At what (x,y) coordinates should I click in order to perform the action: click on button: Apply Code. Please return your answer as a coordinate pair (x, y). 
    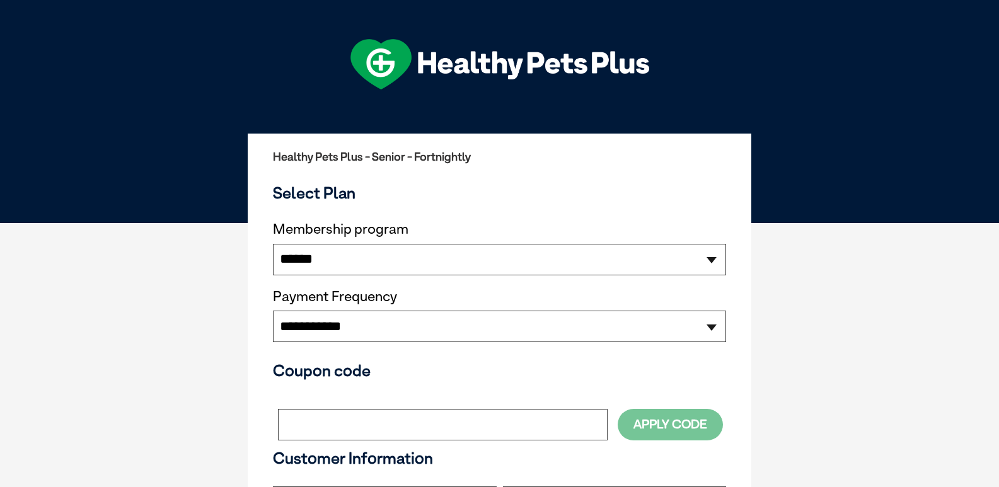
    Looking at the image, I should click on (670, 424).